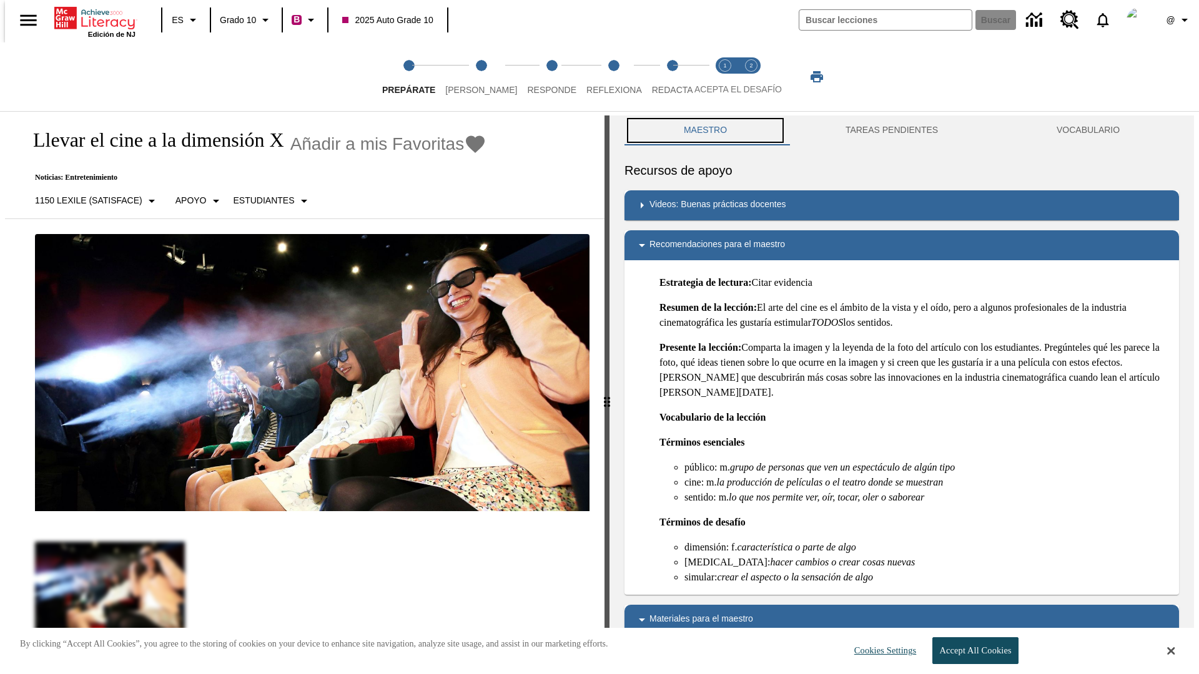 The width and height of the screenshot is (1199, 674). What do you see at coordinates (614, 90) in the screenshot?
I see `span: Reflexiona` at bounding box center [614, 90].